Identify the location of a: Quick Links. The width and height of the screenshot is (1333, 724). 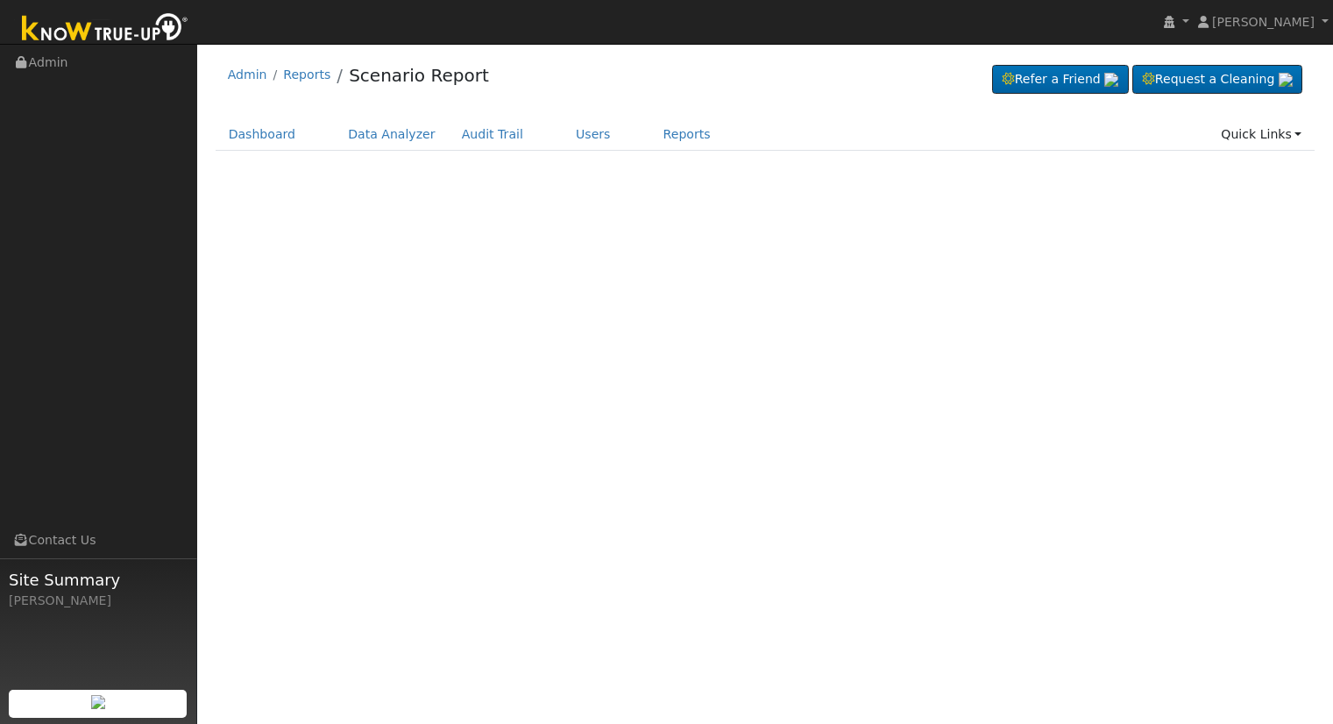
(1261, 134).